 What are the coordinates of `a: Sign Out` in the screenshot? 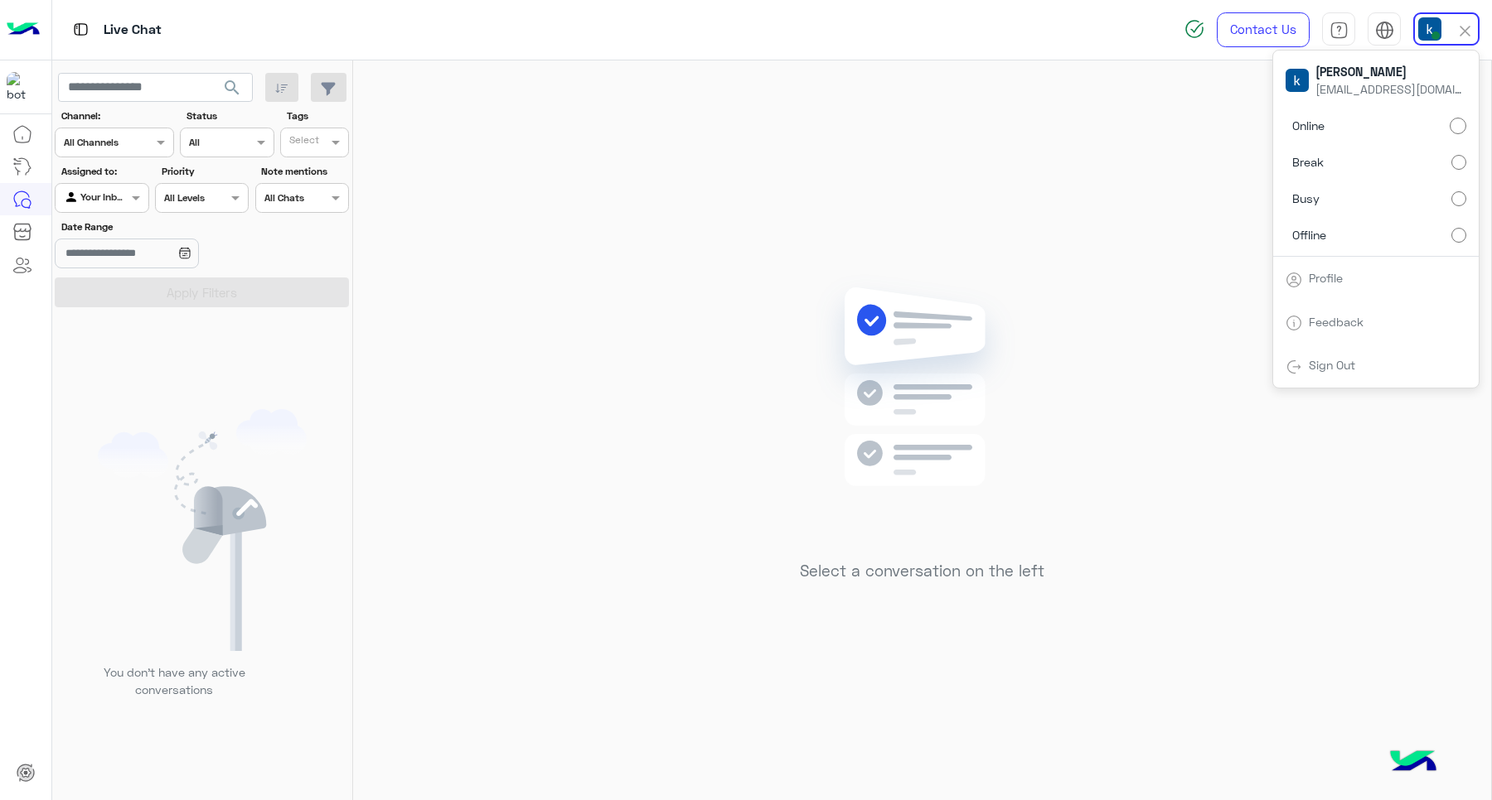 It's located at (1332, 365).